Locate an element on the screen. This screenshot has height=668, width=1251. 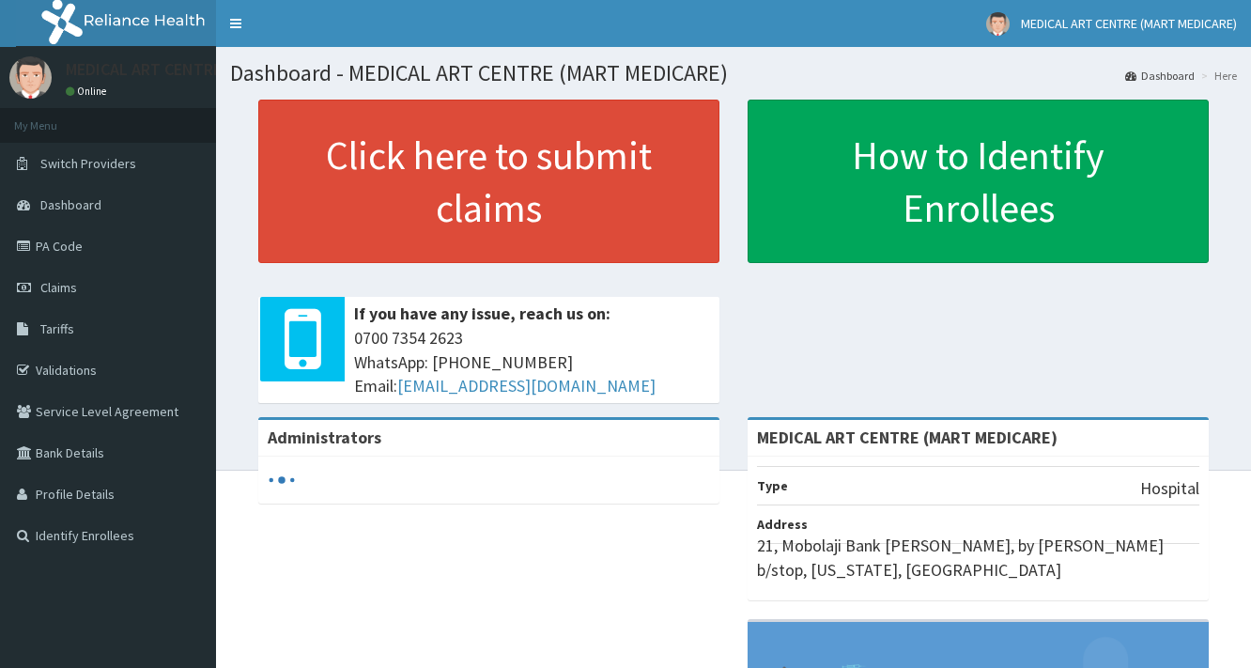
span: Claims is located at coordinates (58, 287).